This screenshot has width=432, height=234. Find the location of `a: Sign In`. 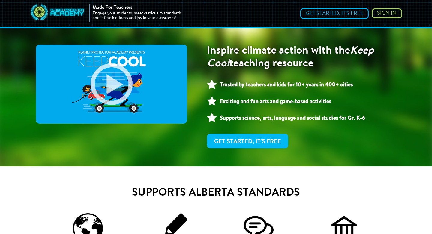

a: Sign In is located at coordinates (387, 13).